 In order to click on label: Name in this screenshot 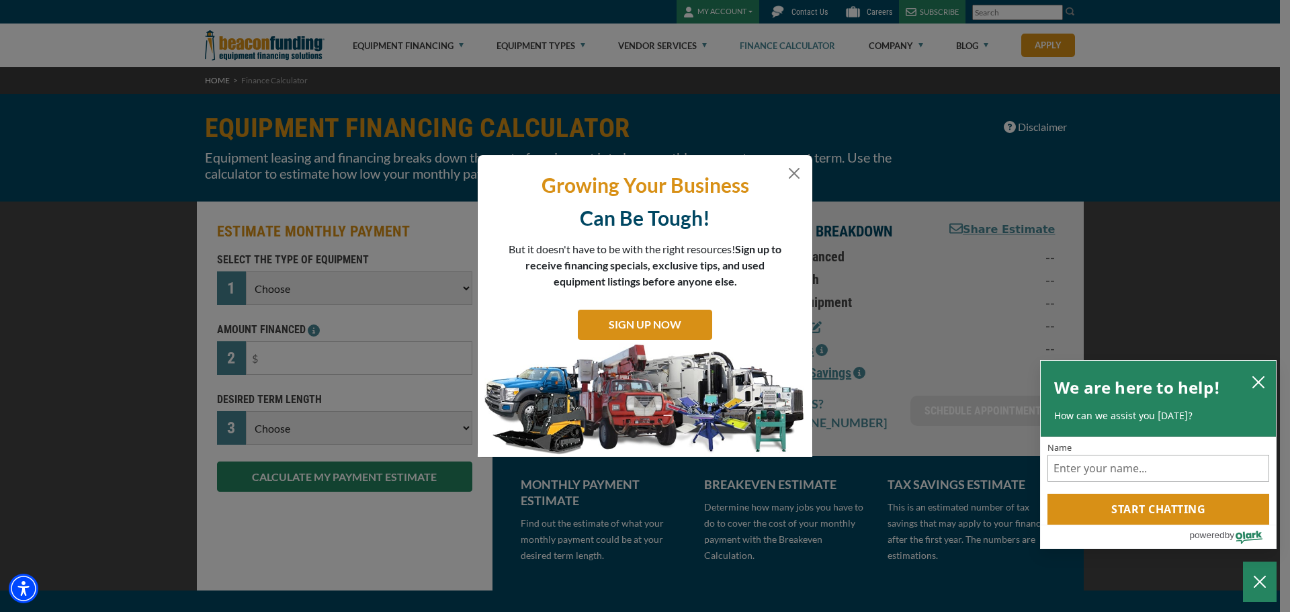, I will do `click(1158, 447)`.